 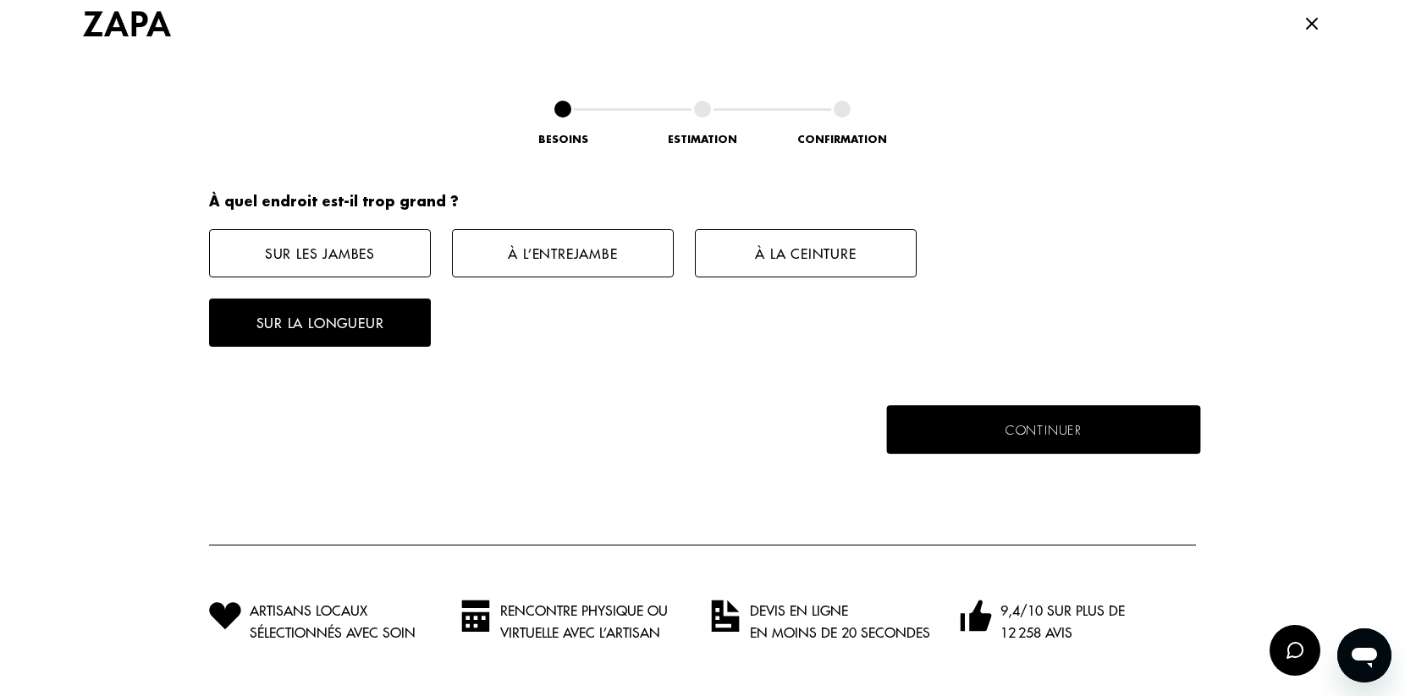 I want to click on span: 9,4/10 sur plus de, so click(x=1062, y=611).